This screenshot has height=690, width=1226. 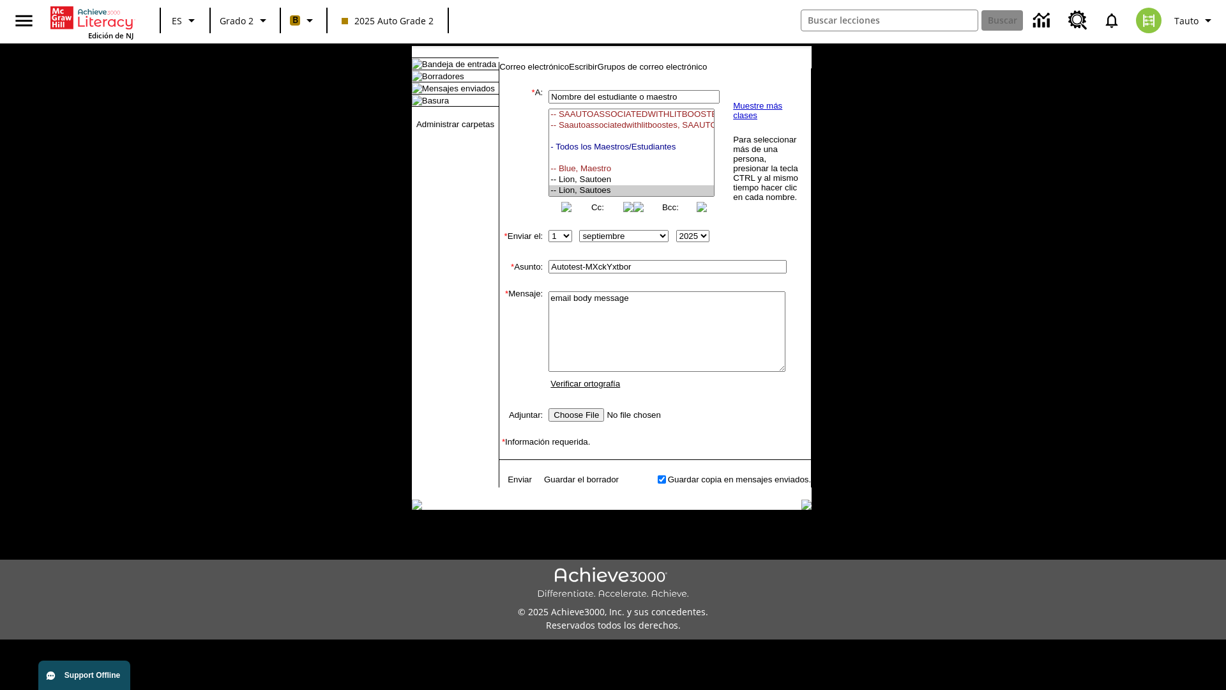 I want to click on a: Cc:, so click(x=598, y=207).